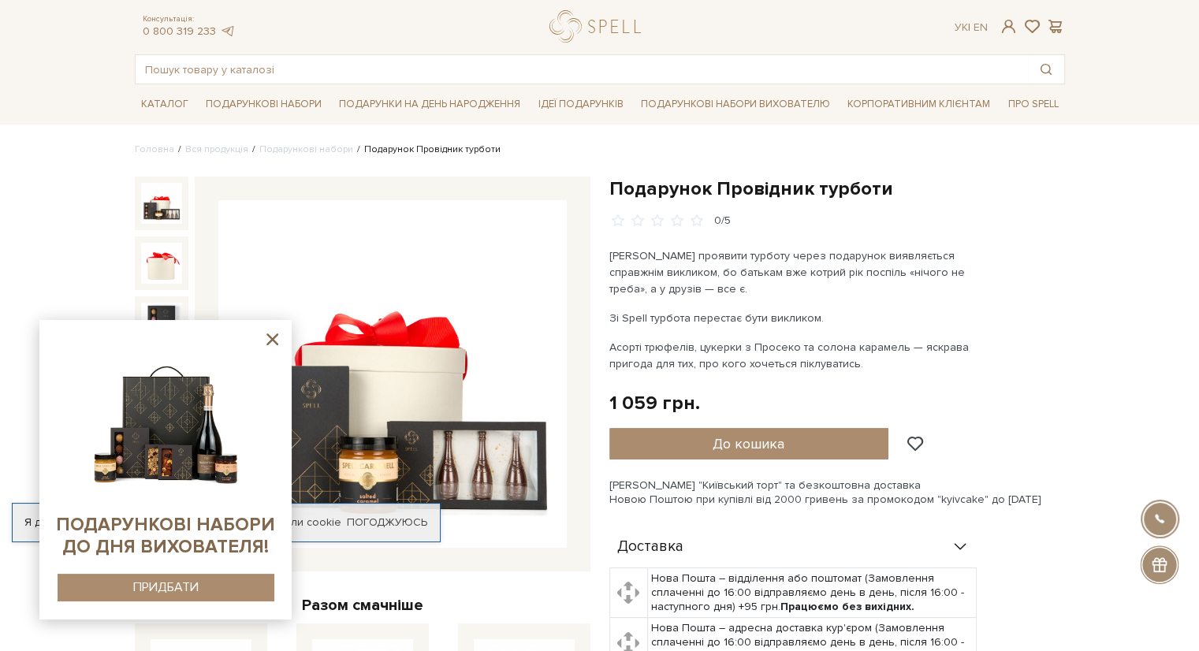 The width and height of the screenshot is (1199, 651). What do you see at coordinates (794, 318) in the screenshot?
I see `p: Зі Spell турбота перестає бути викликом.` at bounding box center [794, 318].